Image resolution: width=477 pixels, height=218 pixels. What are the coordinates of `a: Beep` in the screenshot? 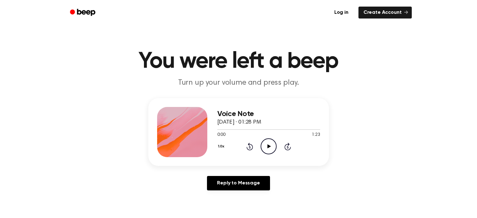 It's located at (83, 13).